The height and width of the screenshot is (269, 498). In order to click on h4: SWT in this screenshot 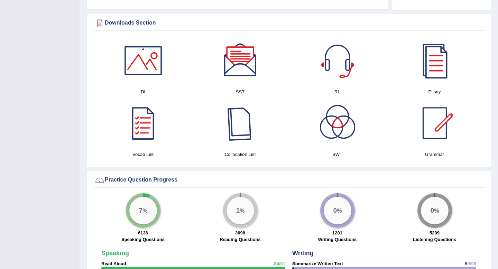, I will do `click(337, 154)`.